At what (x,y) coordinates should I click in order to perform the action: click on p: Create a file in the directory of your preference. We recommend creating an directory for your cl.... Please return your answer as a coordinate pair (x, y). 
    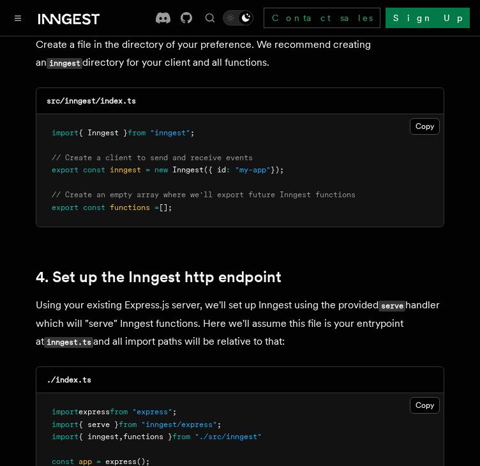
    Looking at the image, I should click on (240, 54).